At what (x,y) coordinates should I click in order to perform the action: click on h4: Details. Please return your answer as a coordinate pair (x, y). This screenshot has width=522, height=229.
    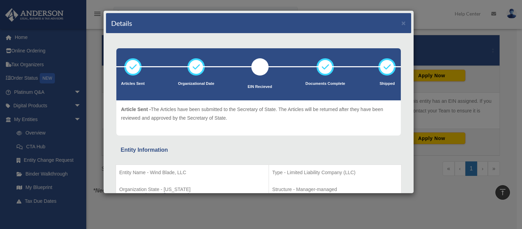
    Looking at the image, I should click on (122, 23).